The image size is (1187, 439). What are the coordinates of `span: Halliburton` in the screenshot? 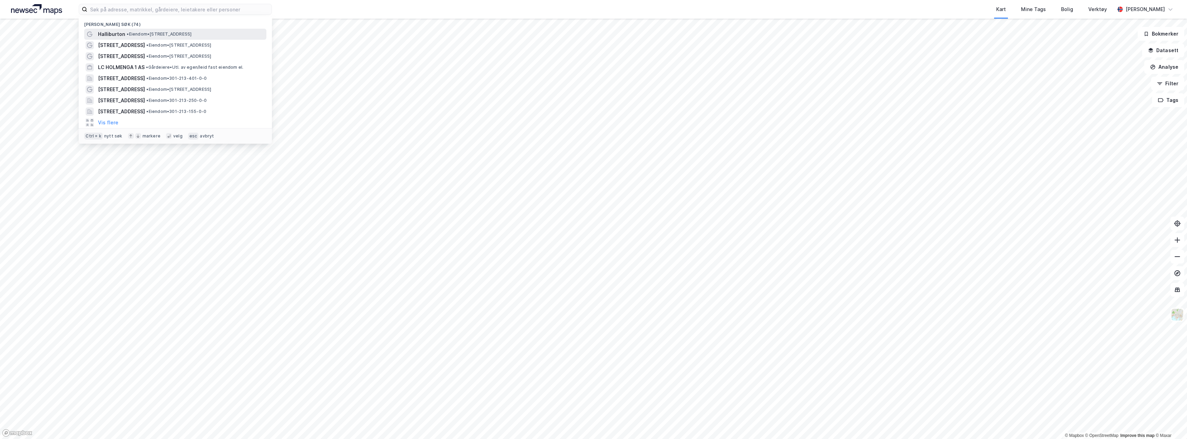 It's located at (111, 34).